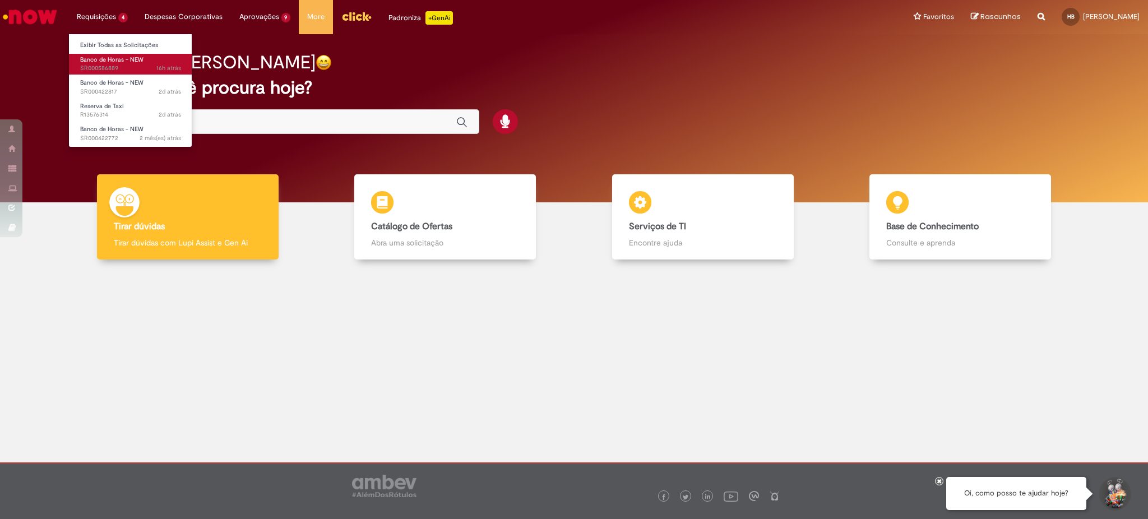 This screenshot has width=1148, height=519. Describe the element at coordinates (960, 243) in the screenshot. I see `p: Consulte e aprenda` at that location.